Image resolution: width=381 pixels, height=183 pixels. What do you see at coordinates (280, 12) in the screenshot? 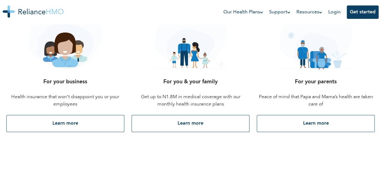
I see `a: Support` at bounding box center [280, 12].